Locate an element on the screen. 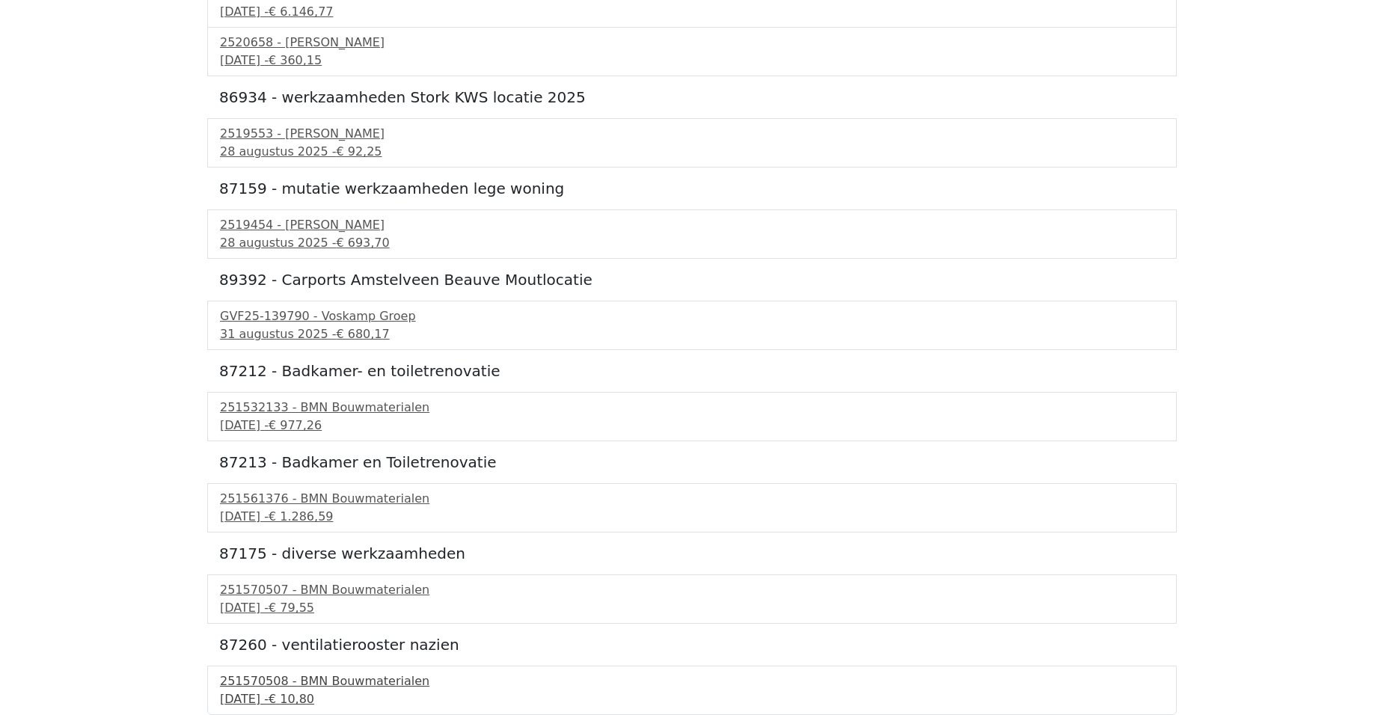 The image size is (1384, 715). span: € 360,15 is located at coordinates (295, 60).